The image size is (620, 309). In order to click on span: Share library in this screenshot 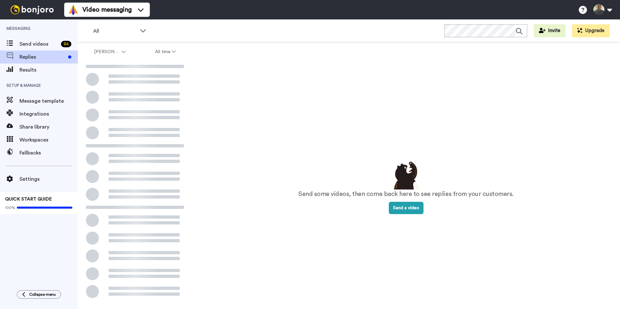, I will do `click(49, 127)`.